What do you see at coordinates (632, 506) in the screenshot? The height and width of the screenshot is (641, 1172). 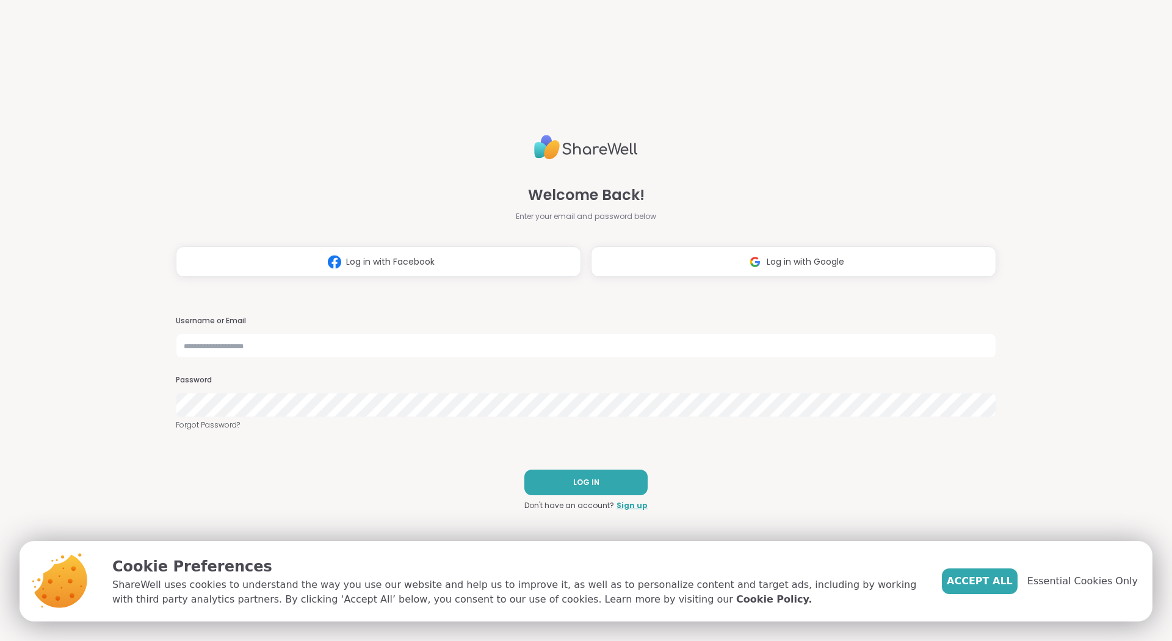 I see `a: Sign up` at bounding box center [632, 506].